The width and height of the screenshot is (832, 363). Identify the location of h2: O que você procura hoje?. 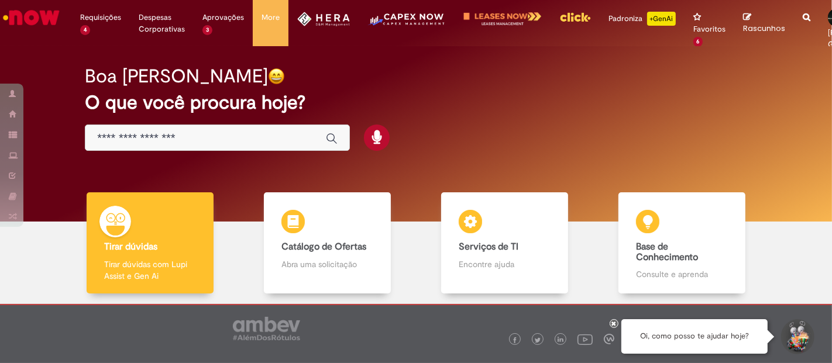
(416, 102).